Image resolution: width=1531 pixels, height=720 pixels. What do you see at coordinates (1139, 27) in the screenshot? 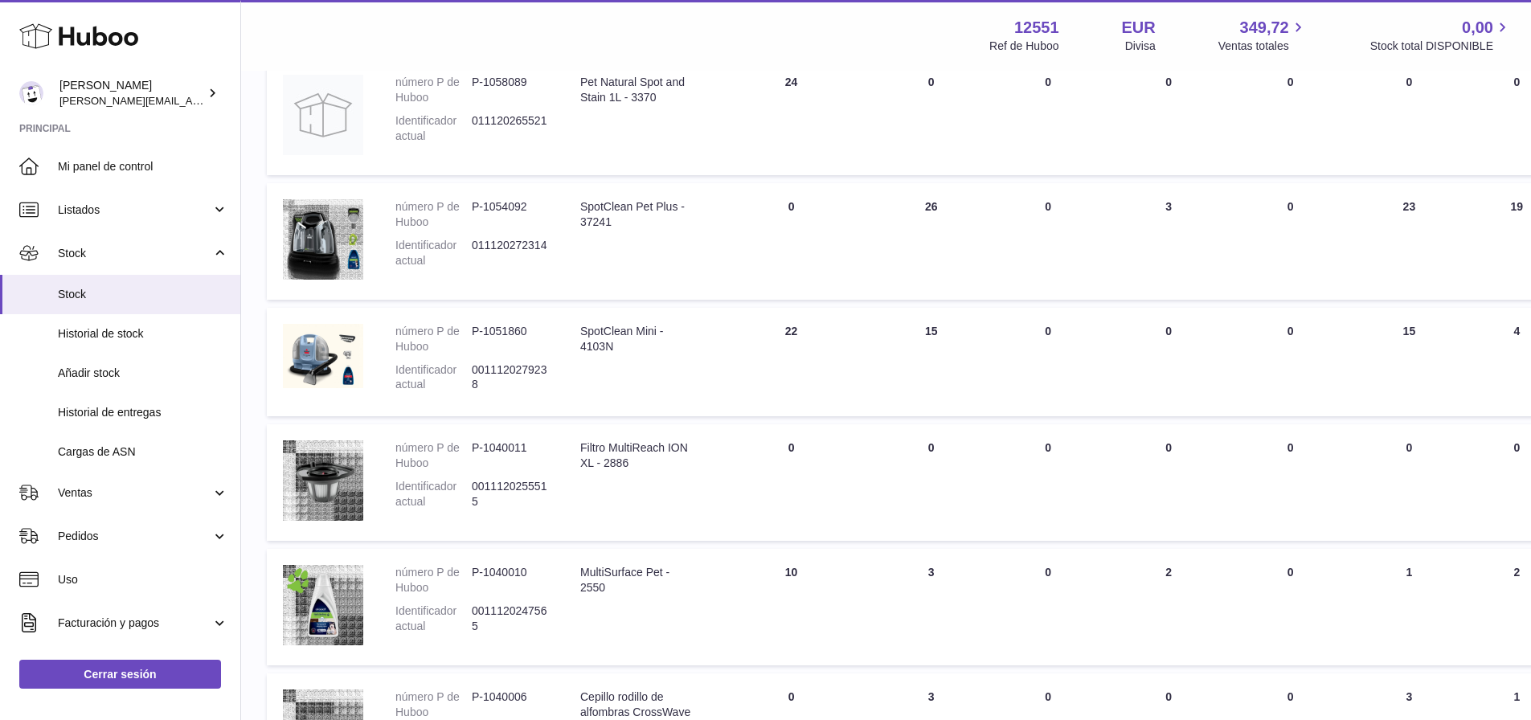
I see `strong: EUR` at bounding box center [1139, 27].